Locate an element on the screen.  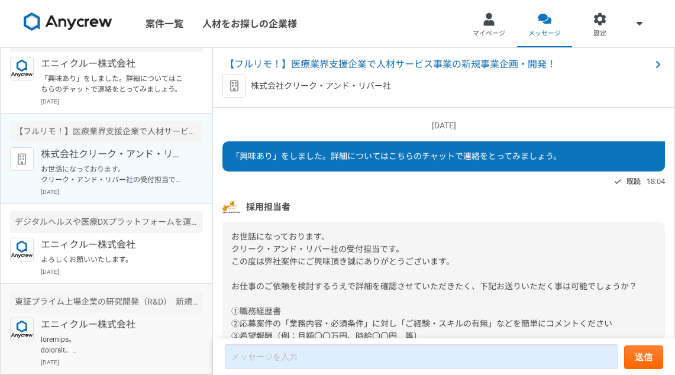
div: デジタルヘルスや医療DXプラットフォームを運営企業：COOサポート（事業企画） is located at coordinates (107, 222).